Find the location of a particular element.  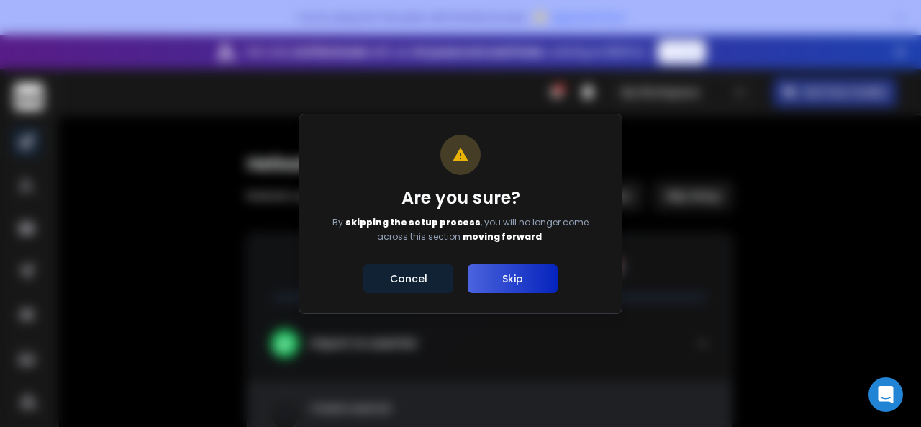

button: Cancel is located at coordinates (408, 278).